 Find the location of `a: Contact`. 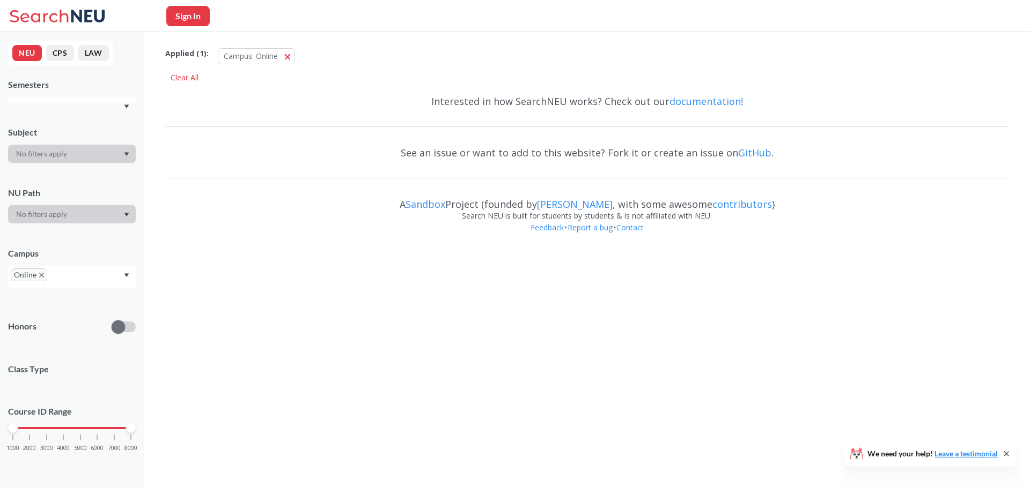

a: Contact is located at coordinates (629, 227).